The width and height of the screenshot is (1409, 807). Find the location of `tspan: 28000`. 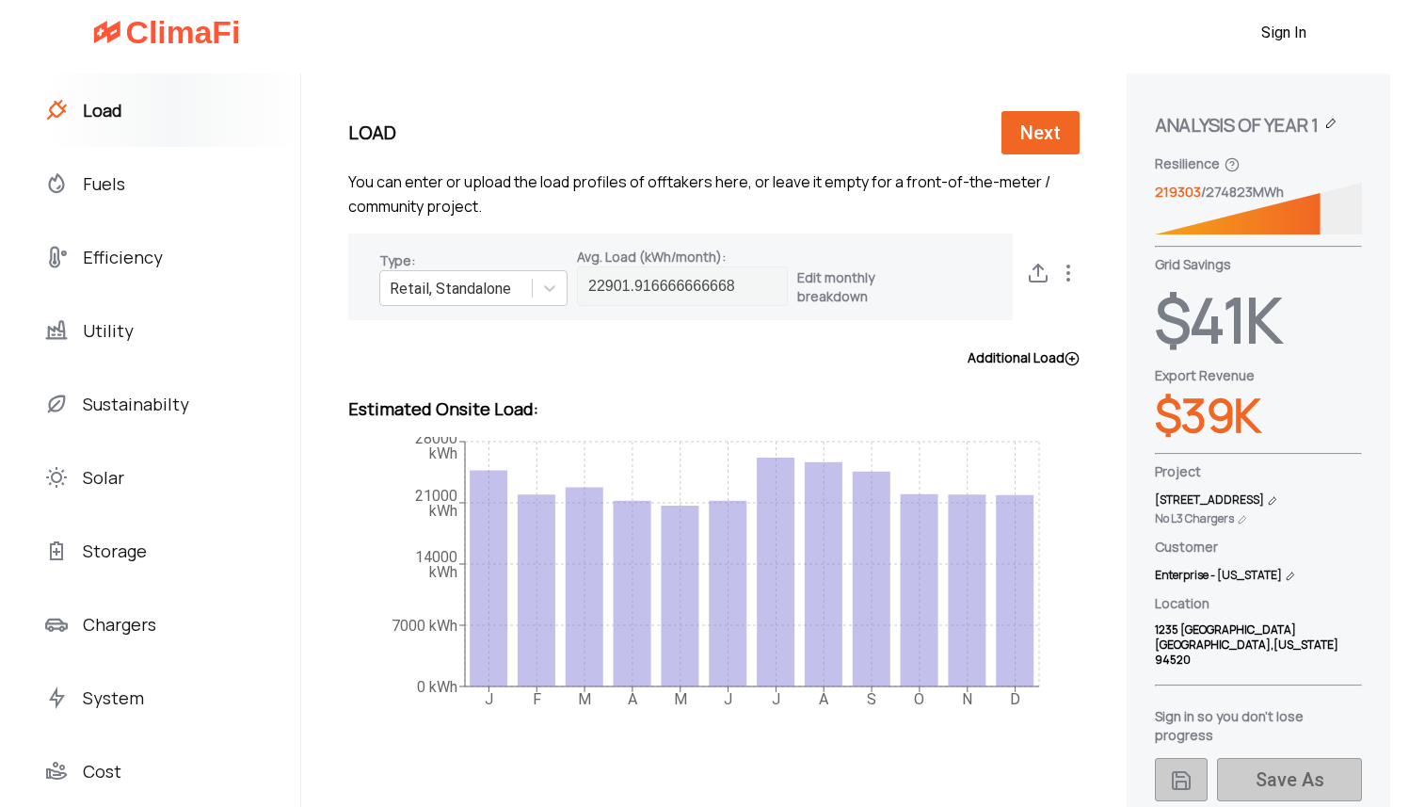

tspan: 28000 is located at coordinates (436, 438).